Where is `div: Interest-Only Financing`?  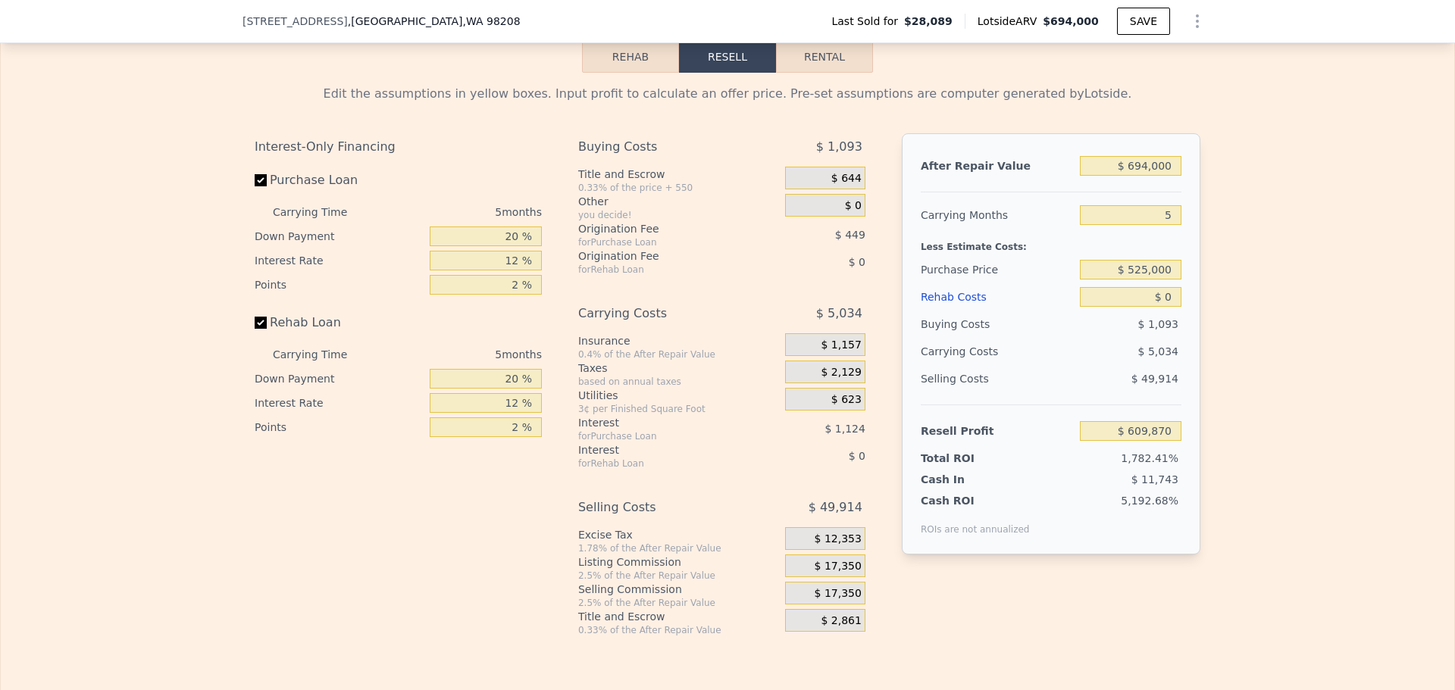
div: Interest-Only Financing is located at coordinates (398, 147).